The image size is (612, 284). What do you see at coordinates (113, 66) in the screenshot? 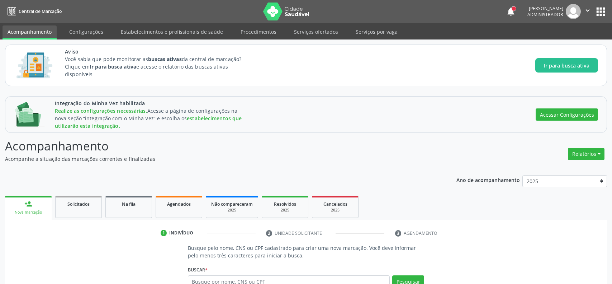
I see `strong: Ir para busca ativa` at bounding box center [113, 66].